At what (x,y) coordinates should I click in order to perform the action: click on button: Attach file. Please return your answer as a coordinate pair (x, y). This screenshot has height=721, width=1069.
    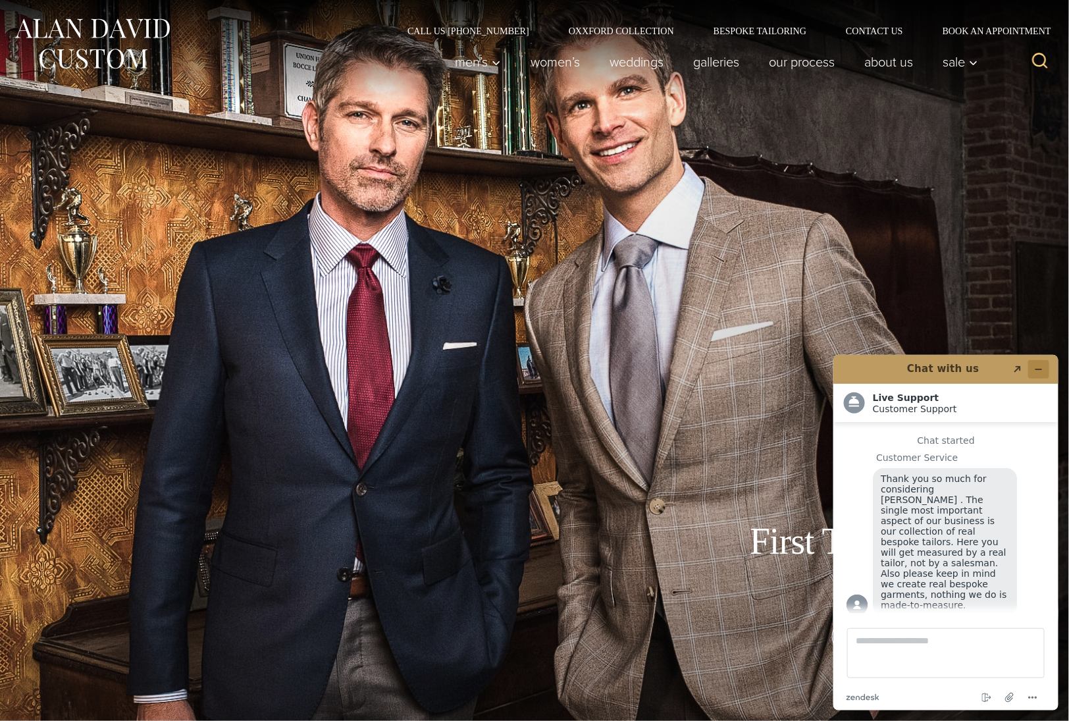
    Looking at the image, I should click on (187, 354).